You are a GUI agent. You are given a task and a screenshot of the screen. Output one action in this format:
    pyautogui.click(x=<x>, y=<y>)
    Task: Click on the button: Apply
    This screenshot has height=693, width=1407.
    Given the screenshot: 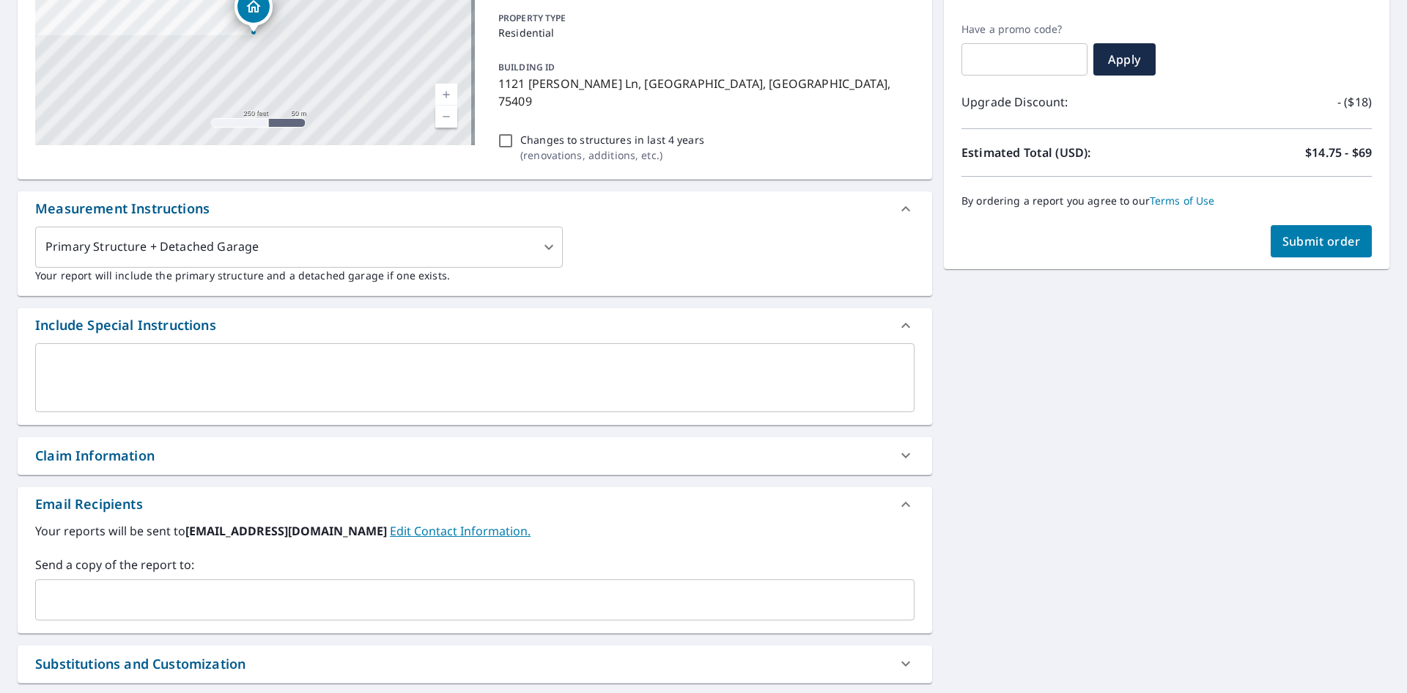 What is the action you would take?
    pyautogui.click(x=1124, y=59)
    